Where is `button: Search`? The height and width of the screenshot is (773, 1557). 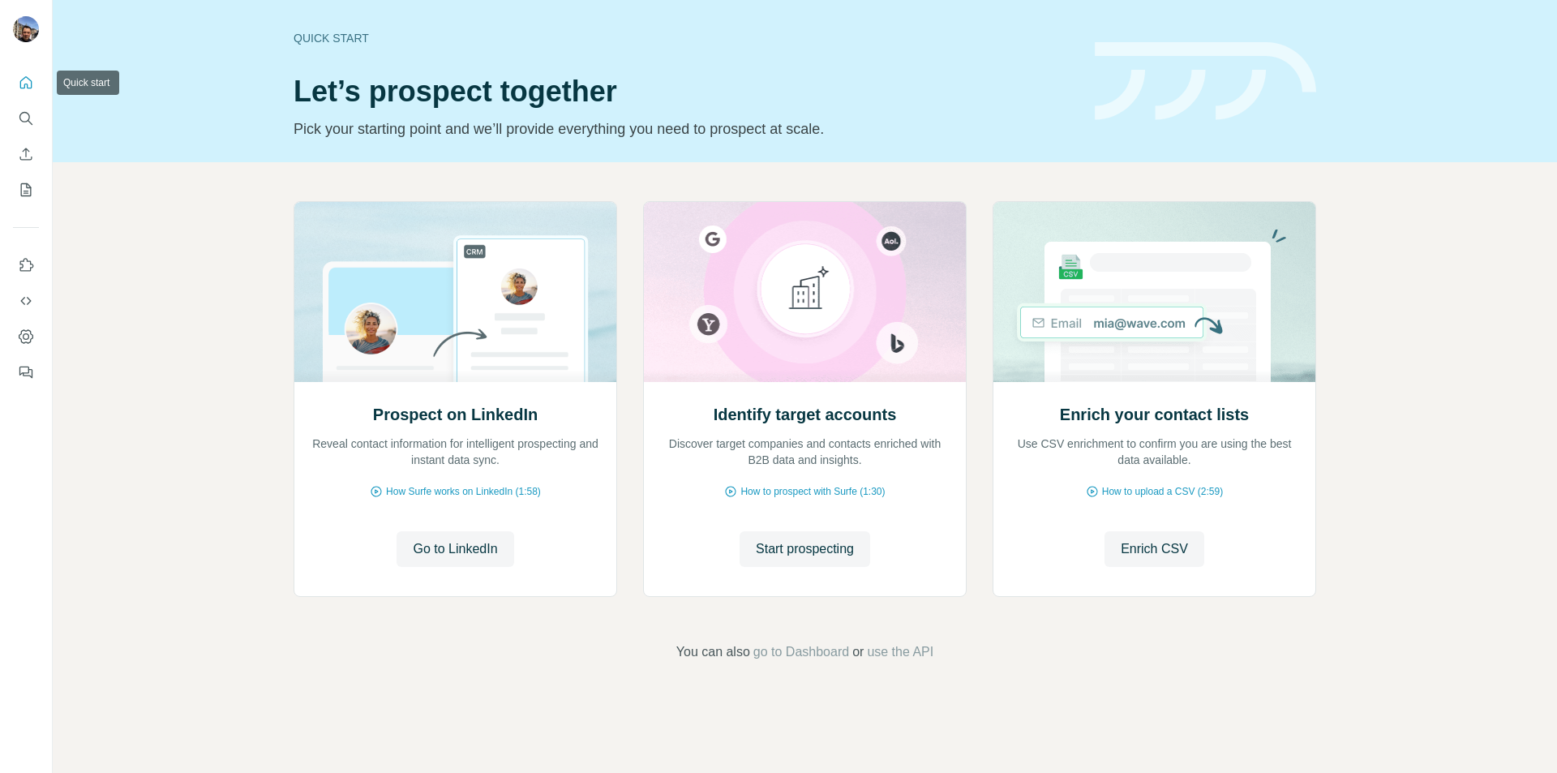
button: Search is located at coordinates (26, 118).